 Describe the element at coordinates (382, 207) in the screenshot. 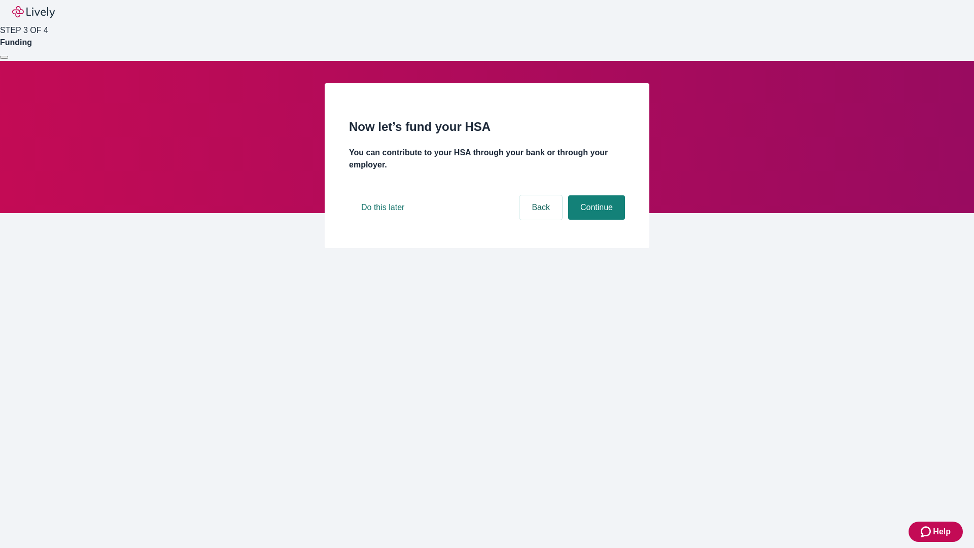

I see `button: Do this later` at that location.